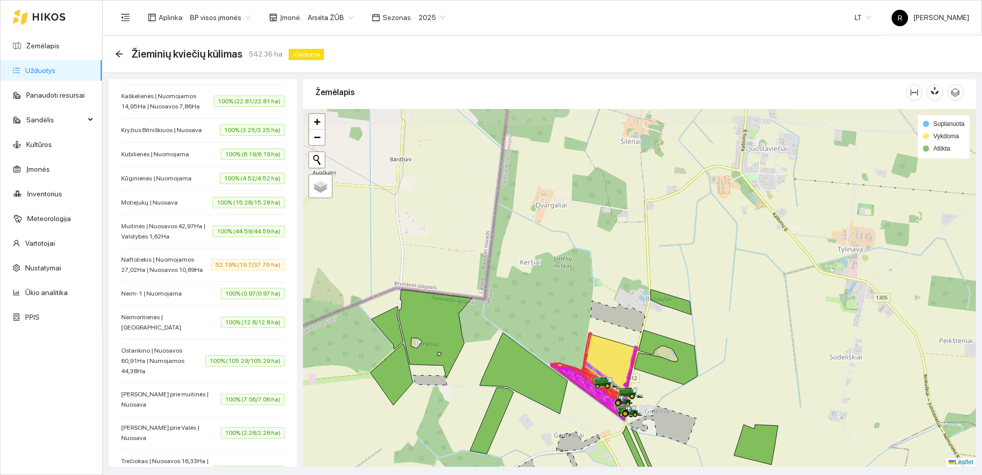  Describe the element at coordinates (119, 54) in the screenshot. I see `div: Atgal` at that location.